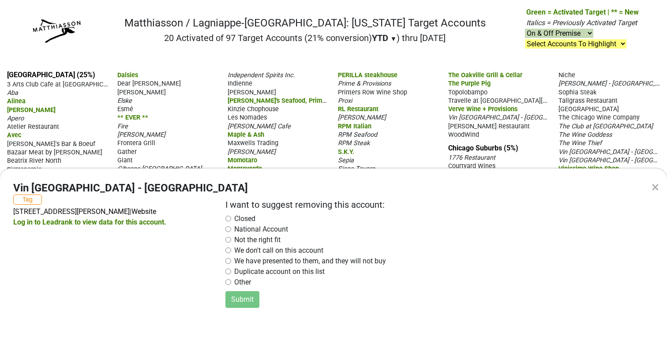 Image resolution: width=667 pixels, height=337 pixels. Describe the element at coordinates (144, 211) in the screenshot. I see `span: Website` at that location.